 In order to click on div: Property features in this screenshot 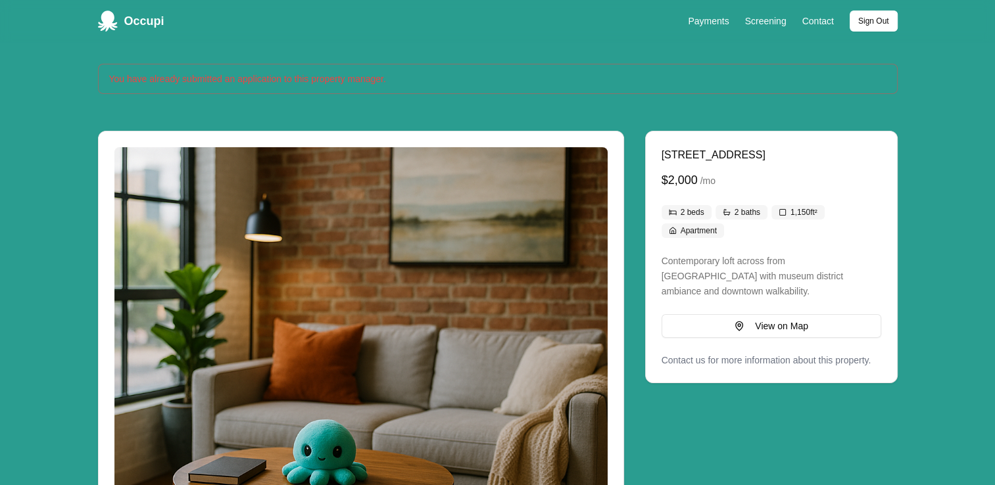, I will do `click(771, 222)`.